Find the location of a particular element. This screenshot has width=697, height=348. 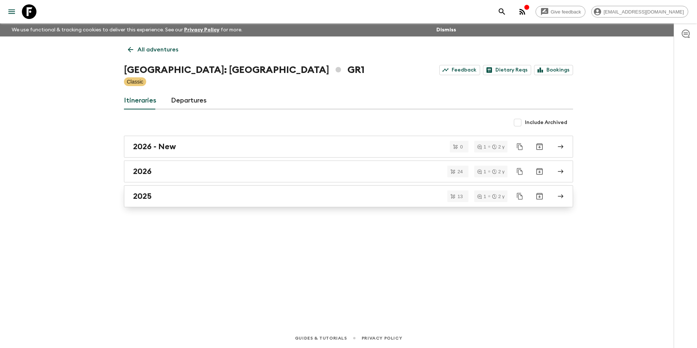

span: 24 is located at coordinates (460, 171).